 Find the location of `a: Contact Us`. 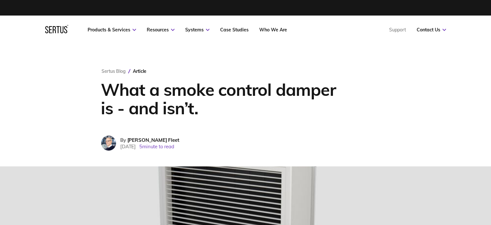

a: Contact Us is located at coordinates (432, 30).